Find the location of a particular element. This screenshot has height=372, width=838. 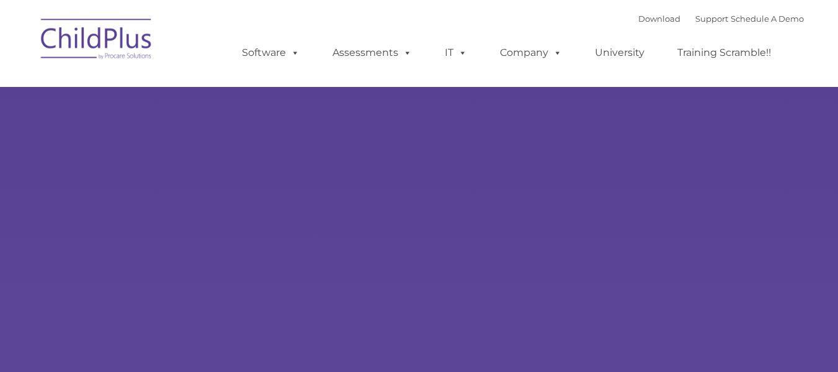

a: Support is located at coordinates (712, 19).